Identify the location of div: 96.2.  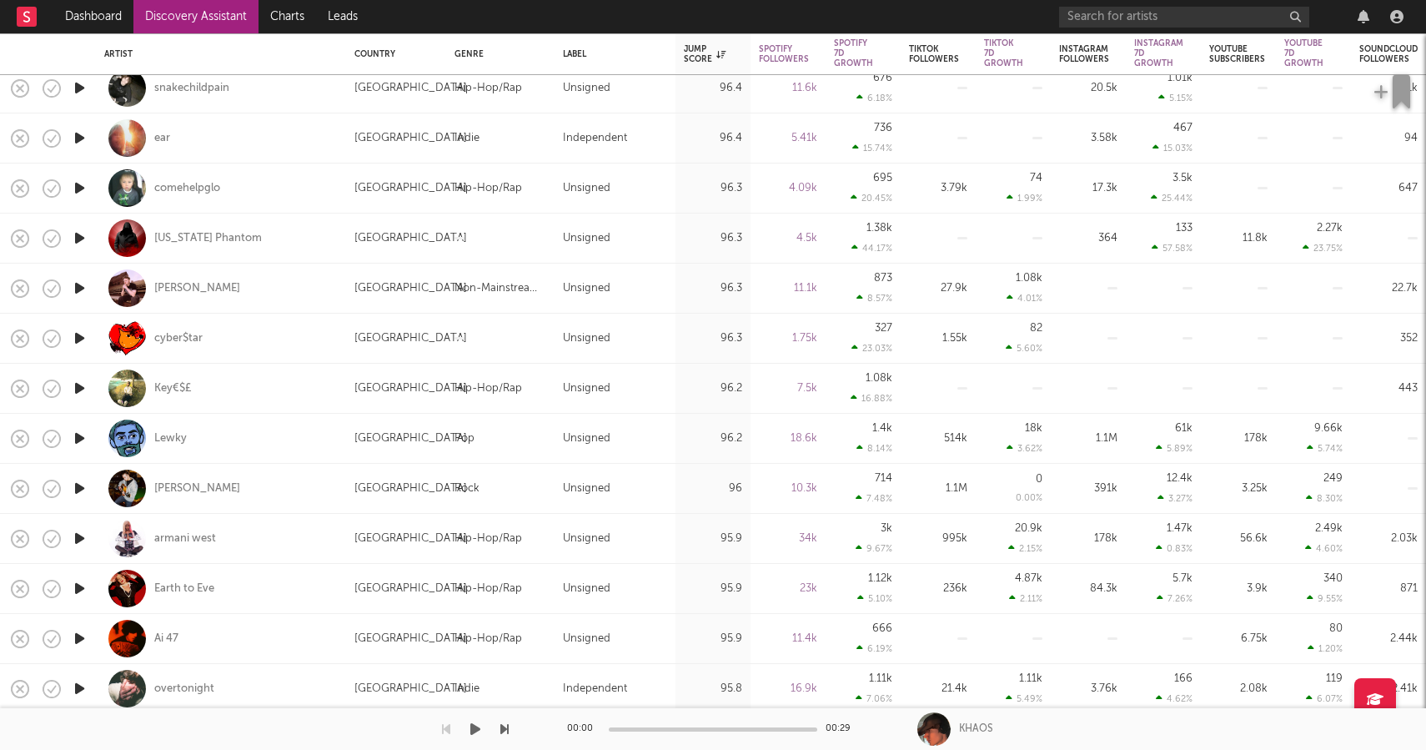
(713, 389).